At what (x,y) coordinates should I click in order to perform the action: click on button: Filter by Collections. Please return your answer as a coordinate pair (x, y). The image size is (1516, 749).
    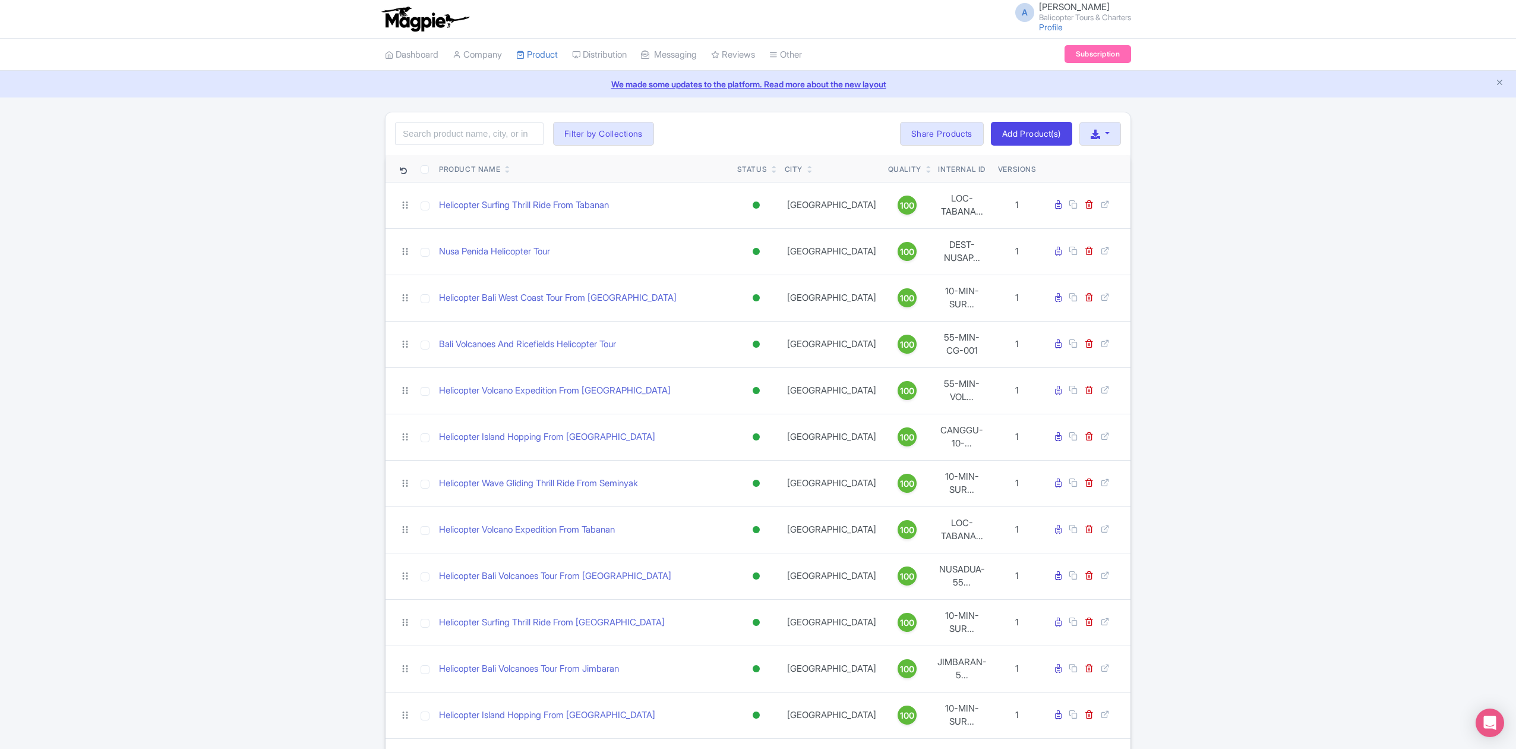
    Looking at the image, I should click on (604, 134).